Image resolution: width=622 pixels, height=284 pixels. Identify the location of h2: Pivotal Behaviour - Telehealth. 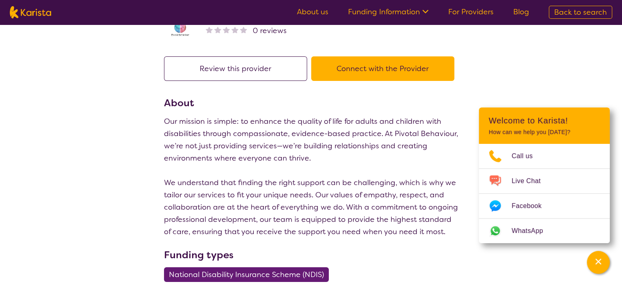
(296, 17).